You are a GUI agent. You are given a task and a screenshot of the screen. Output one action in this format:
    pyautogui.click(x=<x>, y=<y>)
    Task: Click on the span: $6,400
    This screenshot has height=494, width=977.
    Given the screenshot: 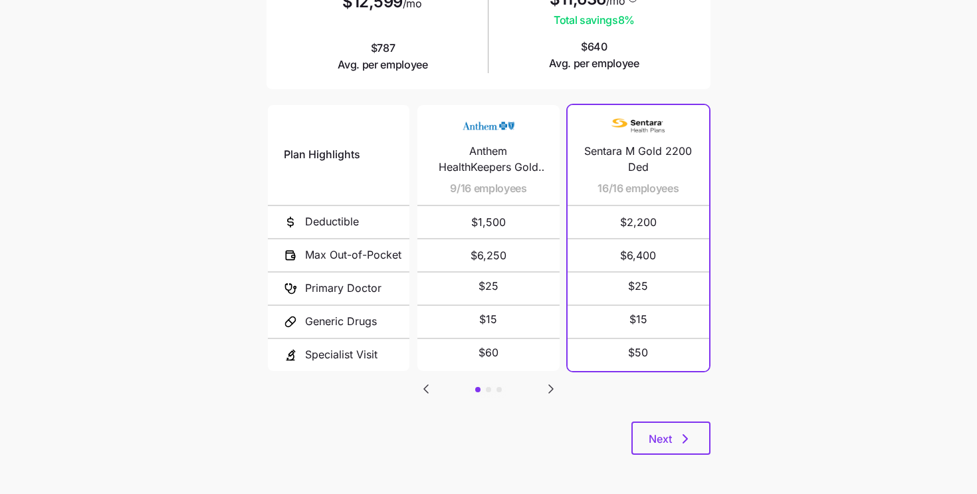 What is the action you would take?
    pyautogui.click(x=638, y=255)
    